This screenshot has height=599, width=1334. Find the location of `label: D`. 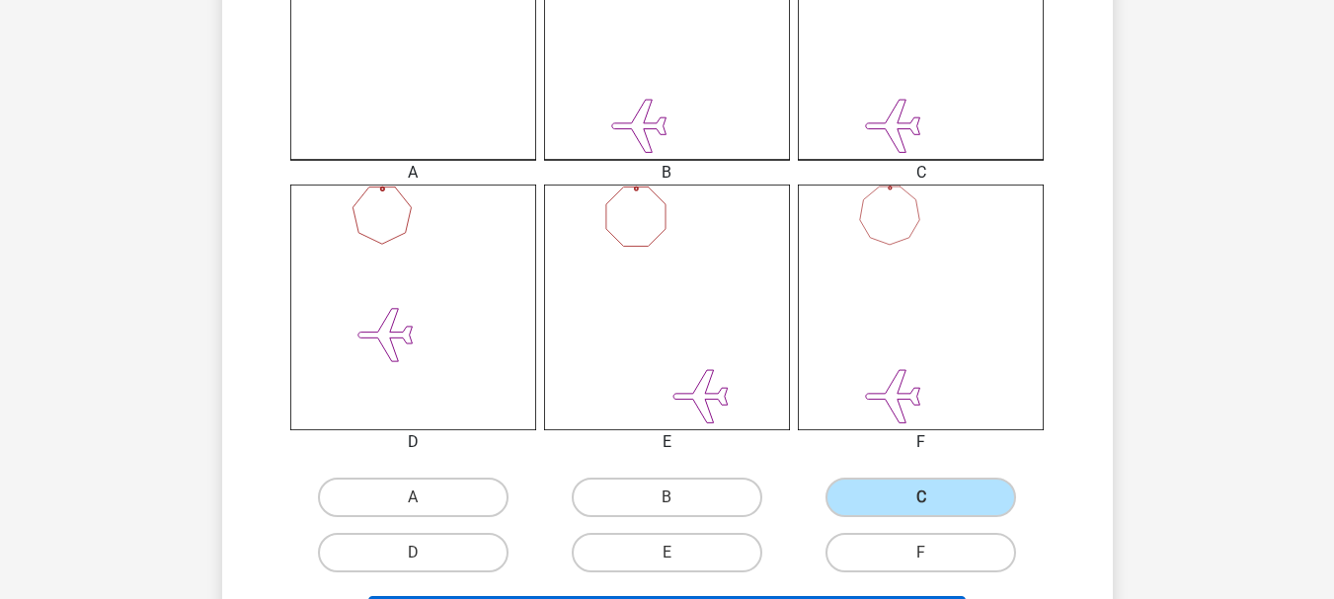

label: D is located at coordinates (413, 553).